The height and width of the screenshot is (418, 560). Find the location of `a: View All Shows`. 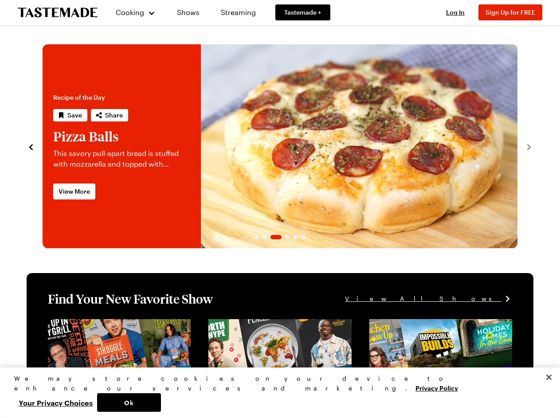

a: View All Shows is located at coordinates (428, 299).